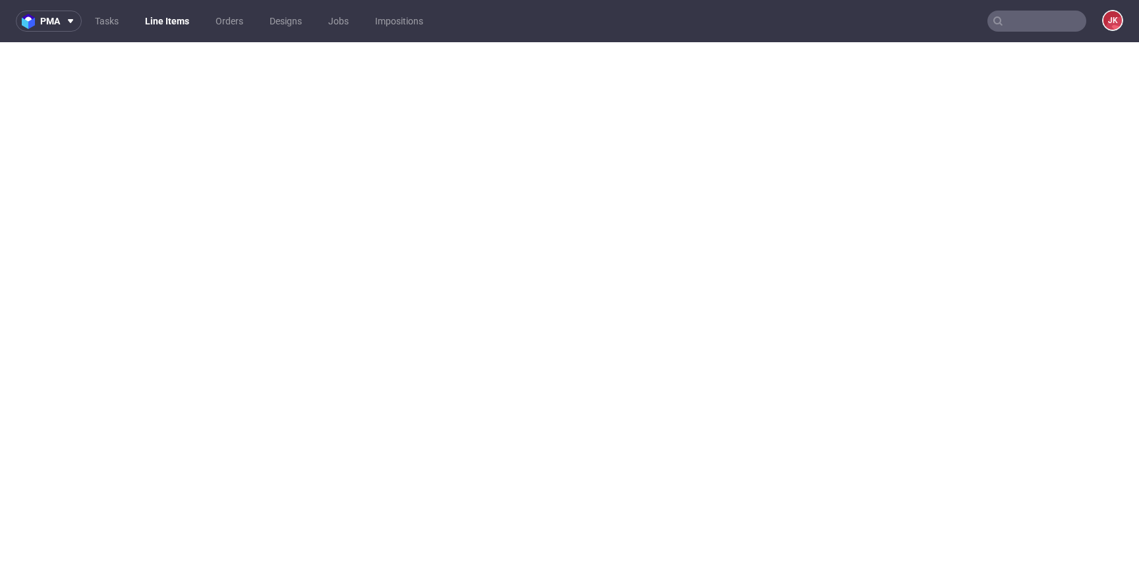 The image size is (1139, 583). Describe the element at coordinates (285, 21) in the screenshot. I see `a: Designs` at that location.